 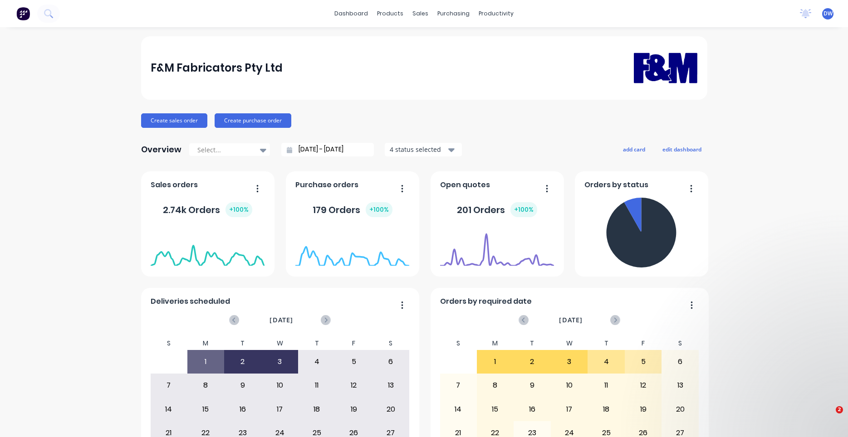 I want to click on span: Sales orders, so click(x=174, y=185).